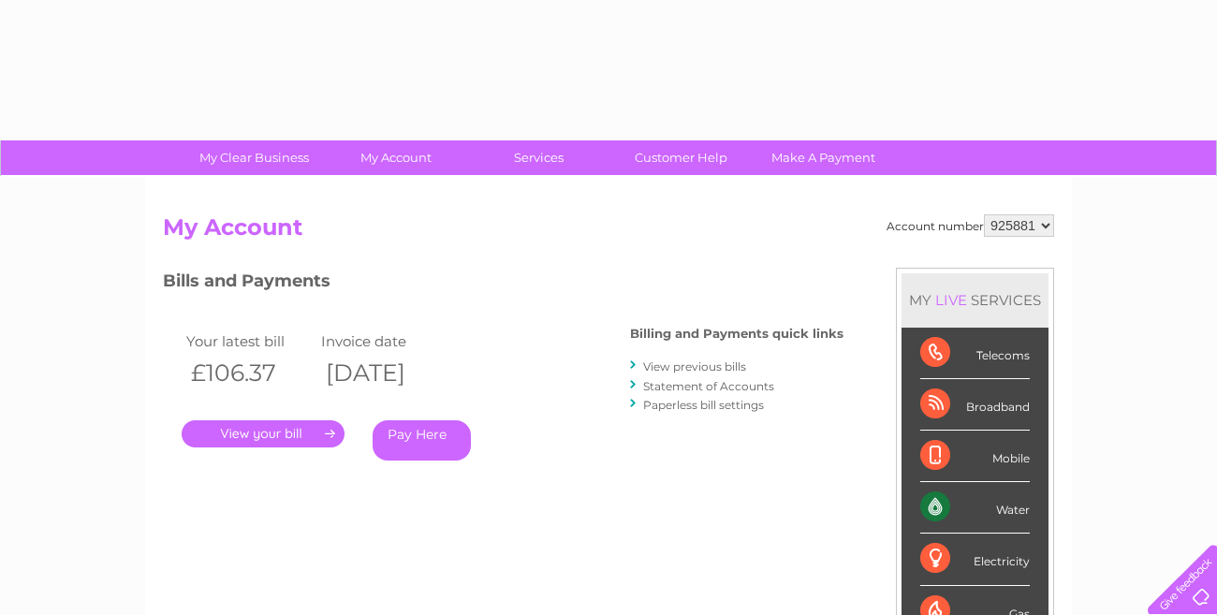 The image size is (1217, 615). Describe the element at coordinates (737, 333) in the screenshot. I see `h4: Billing and Payments quick links` at that location.